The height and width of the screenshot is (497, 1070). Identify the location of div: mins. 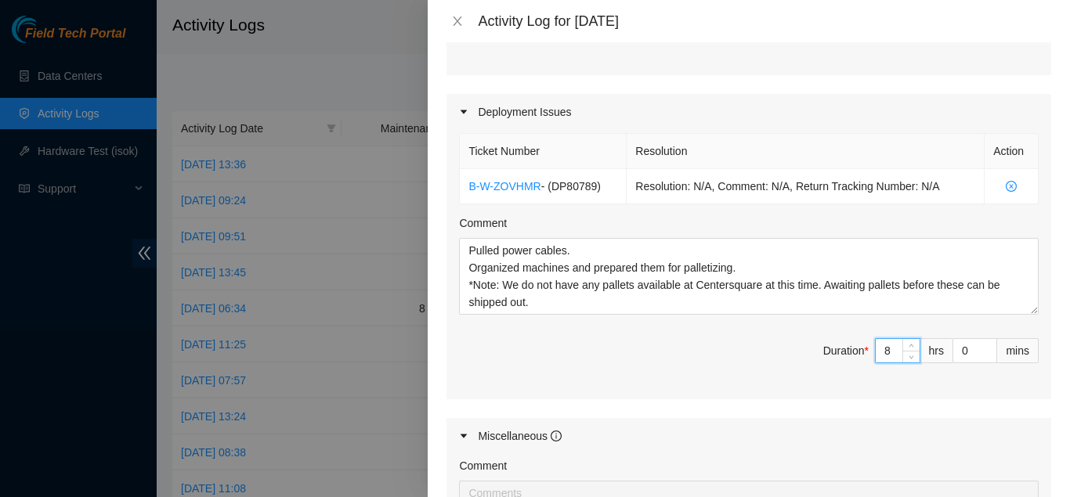
(1017, 351).